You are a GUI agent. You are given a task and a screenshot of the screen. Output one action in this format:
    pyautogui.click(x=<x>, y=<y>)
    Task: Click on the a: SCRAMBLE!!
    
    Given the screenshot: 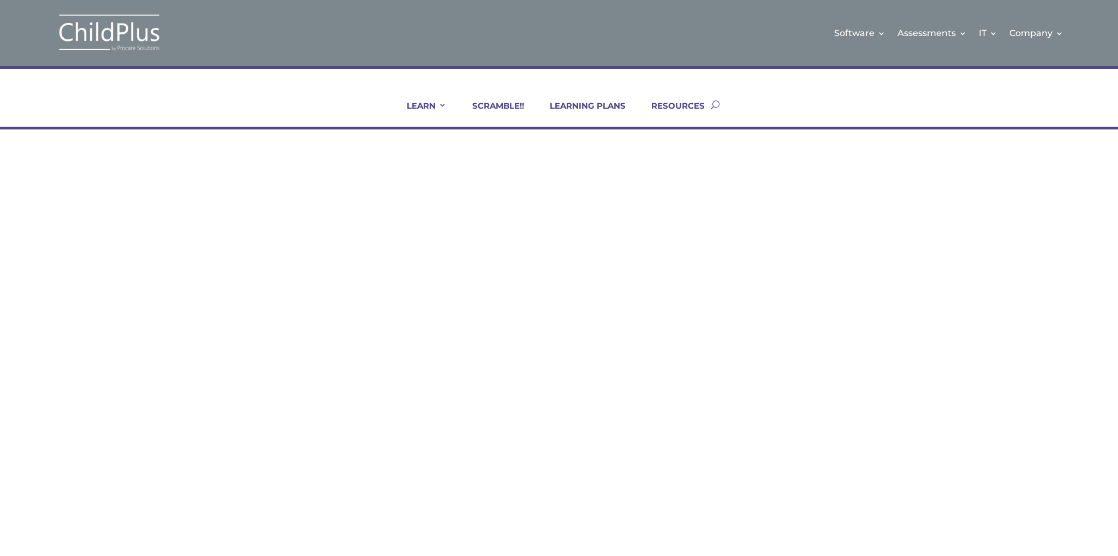 What is the action you would take?
    pyautogui.click(x=491, y=114)
    